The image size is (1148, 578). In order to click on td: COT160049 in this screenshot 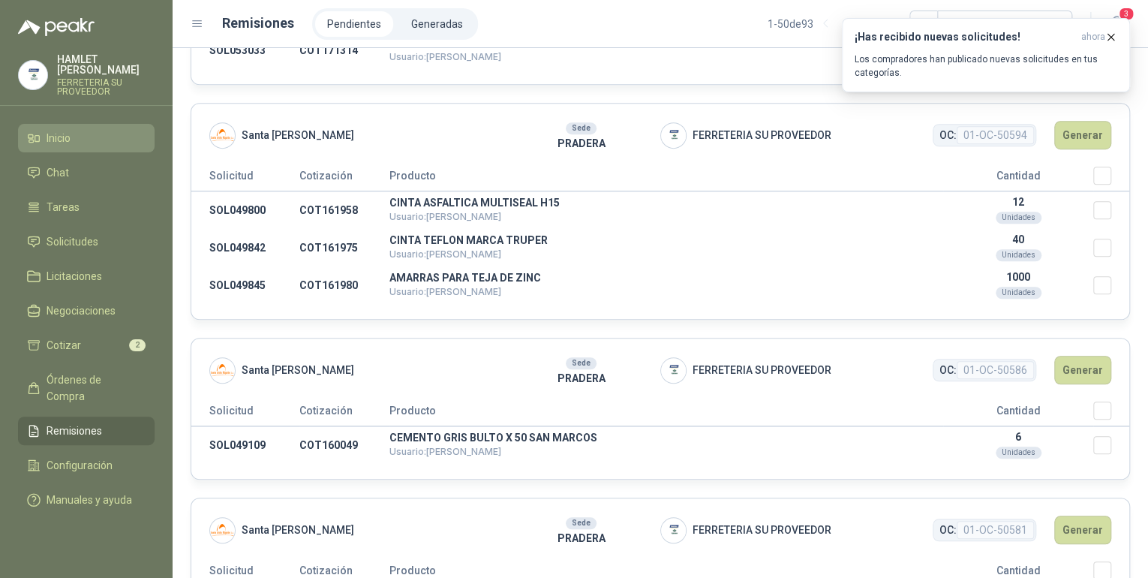, I will do `click(344, 445)`.